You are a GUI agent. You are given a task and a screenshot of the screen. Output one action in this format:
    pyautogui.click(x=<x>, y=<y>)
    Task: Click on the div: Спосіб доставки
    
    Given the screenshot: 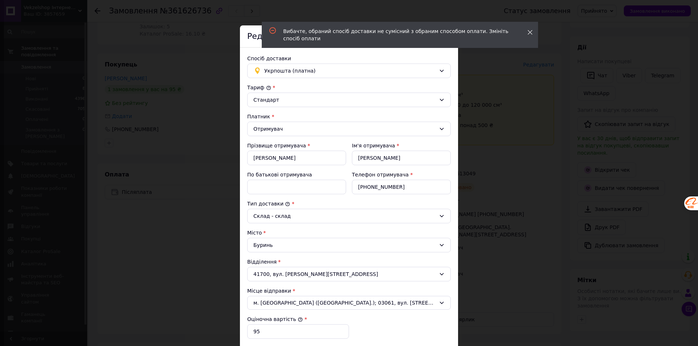 What is the action you would take?
    pyautogui.click(x=349, y=58)
    